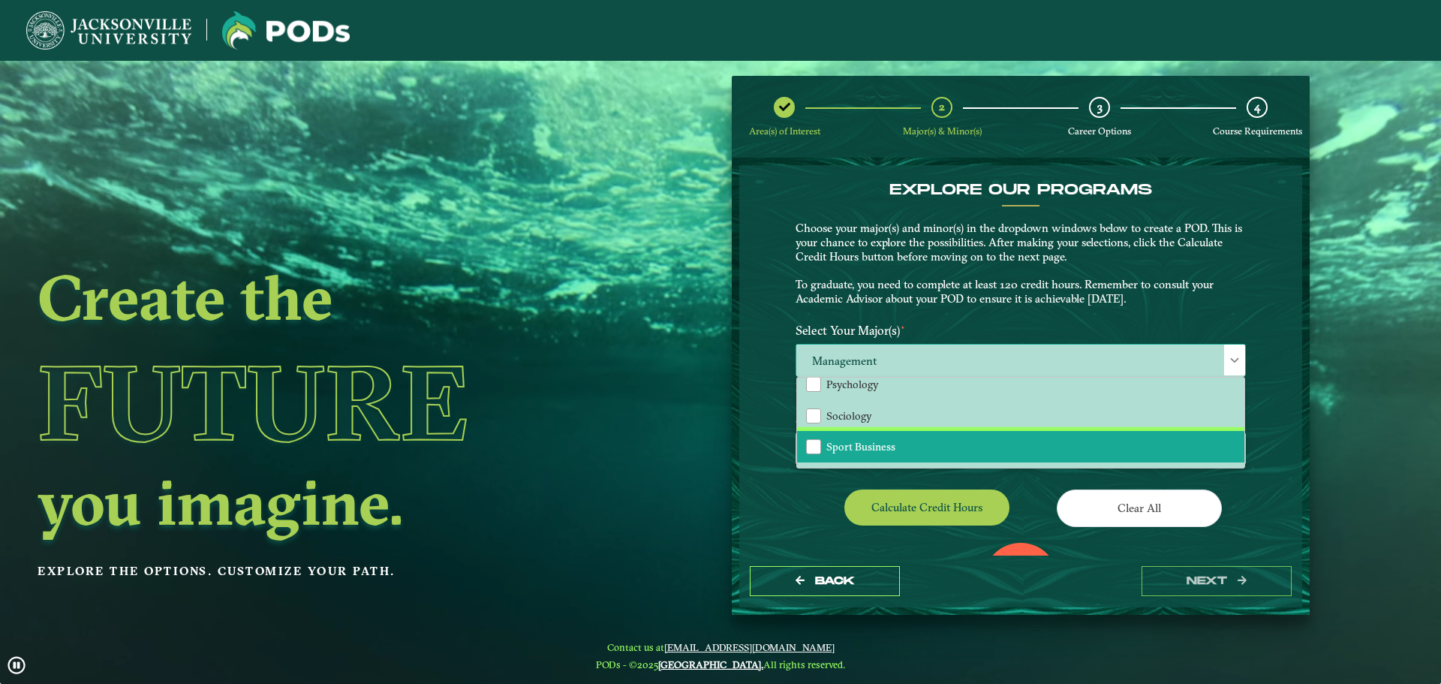 The height and width of the screenshot is (684, 1441). I want to click on label: Select Your Minor(s), so click(1021, 418).